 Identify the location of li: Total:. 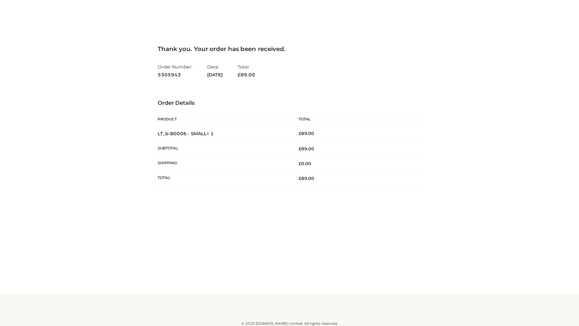
(246, 71).